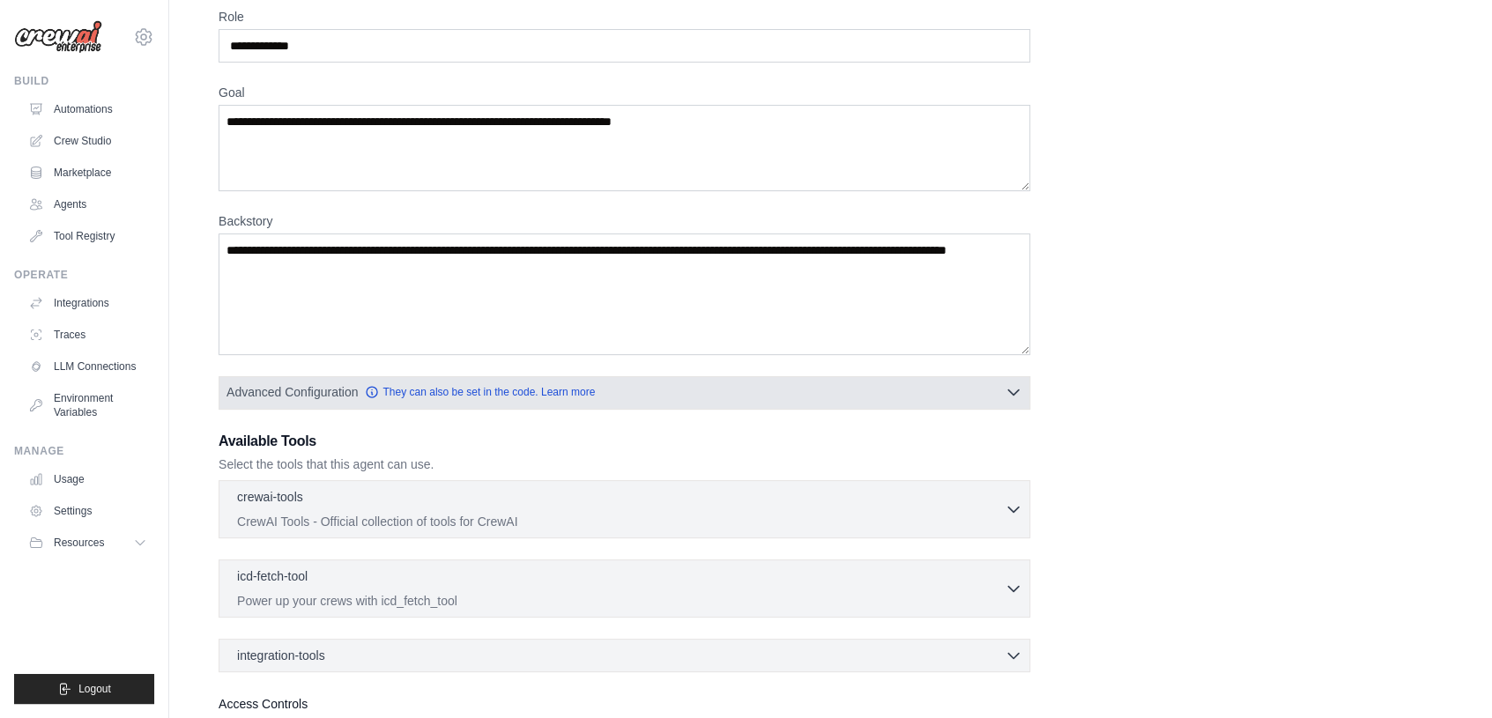 Image resolution: width=1492 pixels, height=718 pixels. What do you see at coordinates (87, 109) in the screenshot?
I see `a: Automations` at bounding box center [87, 109].